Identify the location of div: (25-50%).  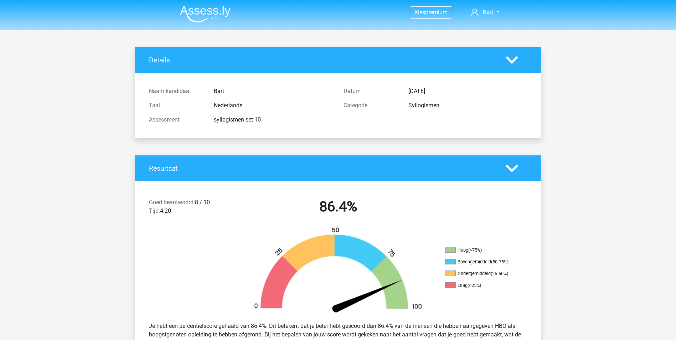
(499, 273).